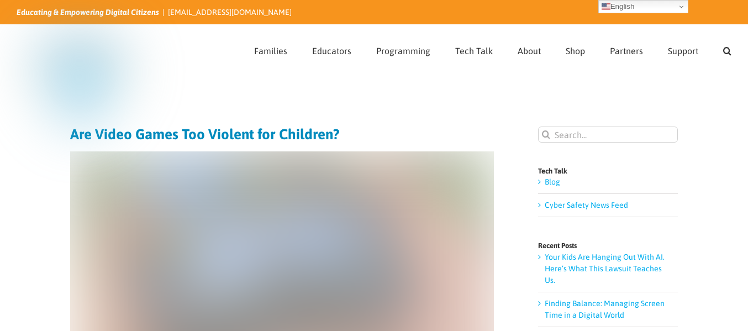  What do you see at coordinates (606, 7) in the screenshot?
I see `img: en` at bounding box center [606, 7].